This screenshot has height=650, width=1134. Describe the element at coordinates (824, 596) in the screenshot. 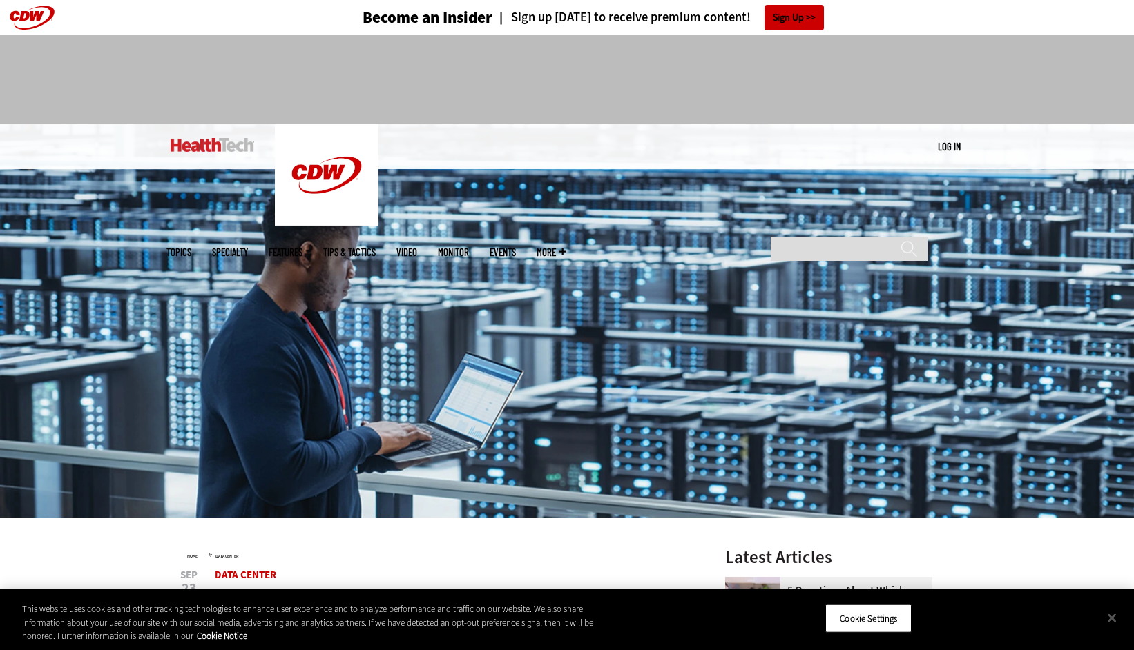

I see `a: 5 Questions About Which Firewall Goes Where` at that location.